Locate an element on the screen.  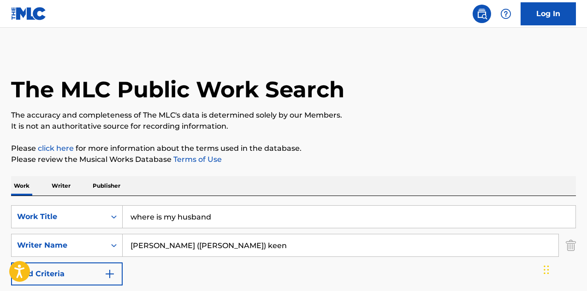
img: 9d2ae6d4665cec9f34b9.svg is located at coordinates (110, 274).